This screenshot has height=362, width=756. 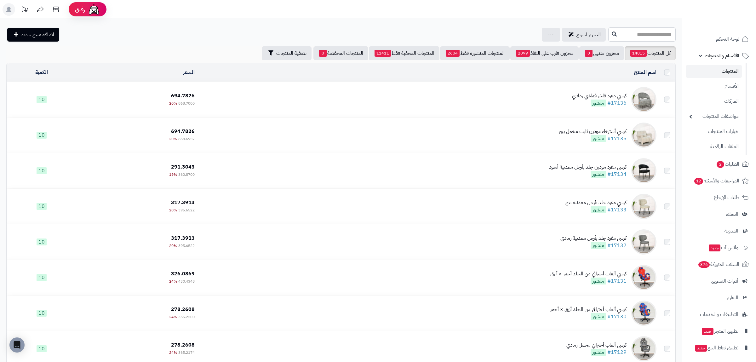 What do you see at coordinates (94, 9) in the screenshot?
I see `img: ai-face.png` at bounding box center [94, 9].